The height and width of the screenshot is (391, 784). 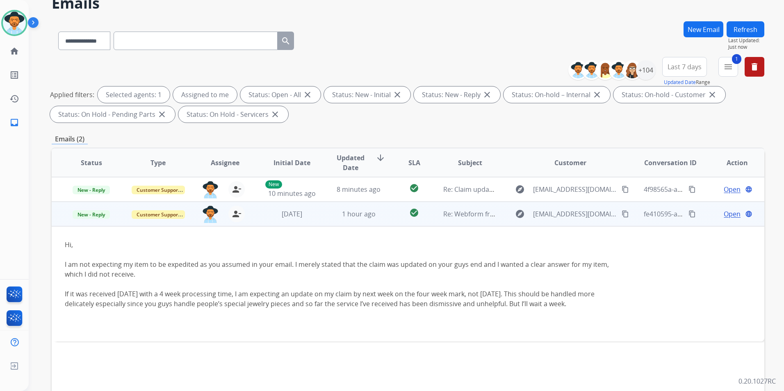 I want to click on div: Assigned to me, so click(x=205, y=95).